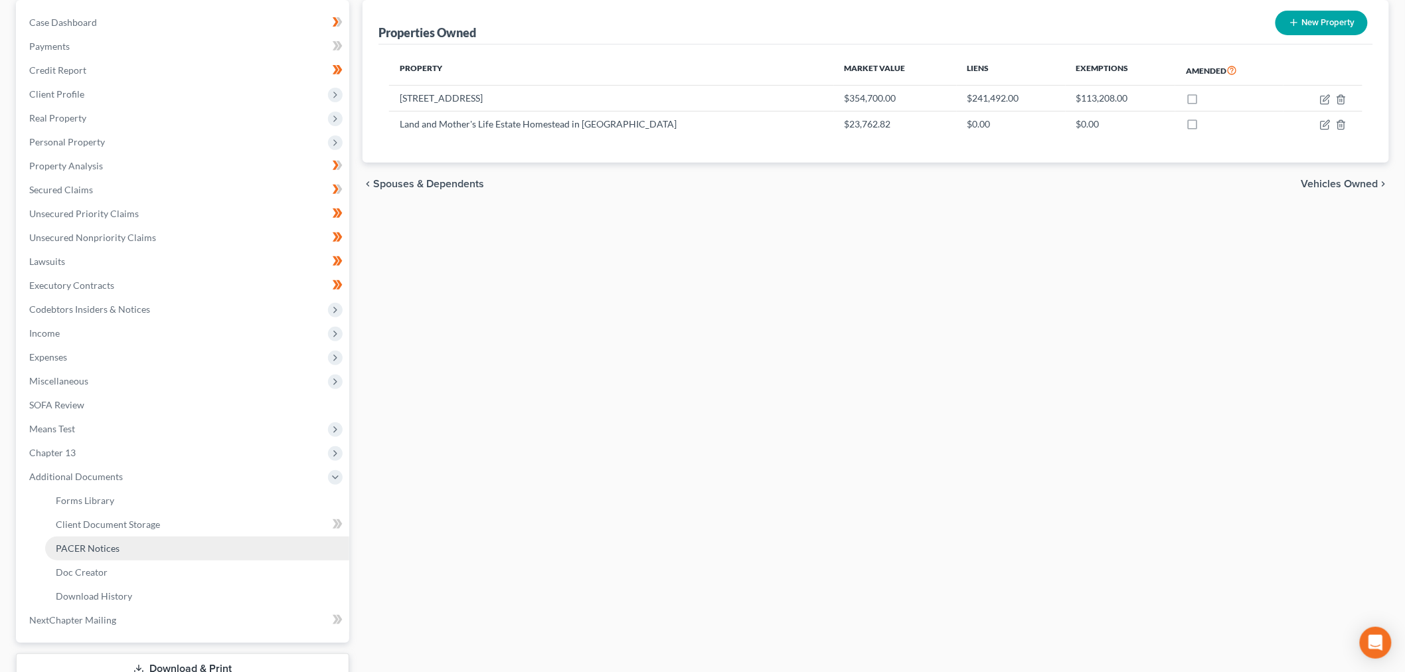 This screenshot has height=672, width=1405. I want to click on a: Download History, so click(197, 596).